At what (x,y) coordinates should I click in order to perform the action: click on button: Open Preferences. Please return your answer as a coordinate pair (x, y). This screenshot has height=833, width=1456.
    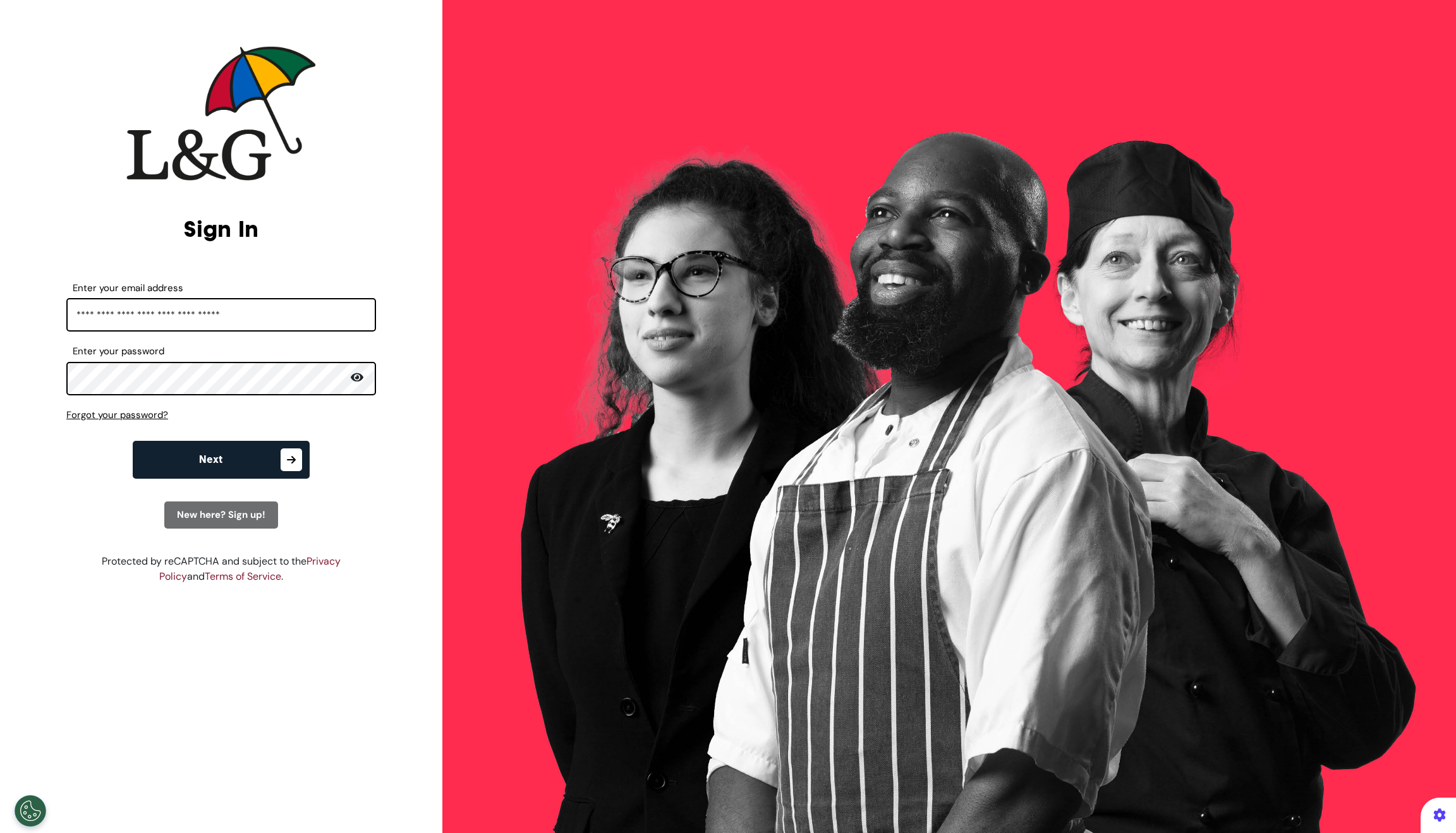
    Looking at the image, I should click on (31, 811).